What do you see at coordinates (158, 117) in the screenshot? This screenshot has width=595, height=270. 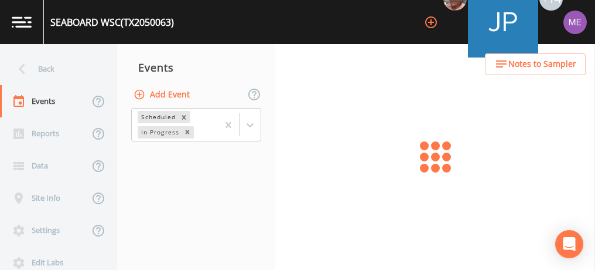 I see `div: Scheduled` at bounding box center [158, 117].